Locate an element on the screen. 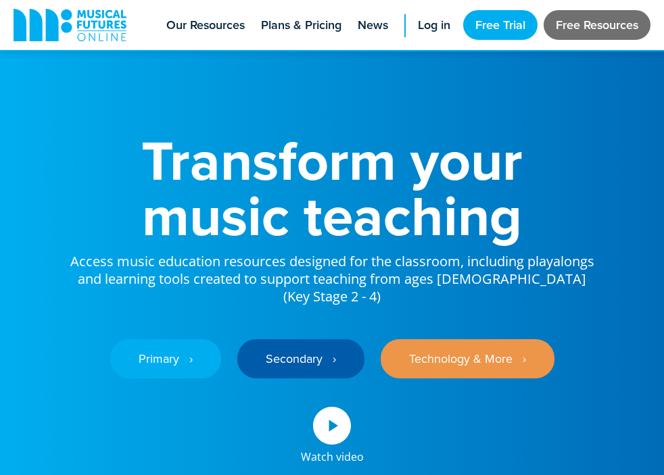 The image size is (664, 475). span: Our Resources is located at coordinates (206, 25).